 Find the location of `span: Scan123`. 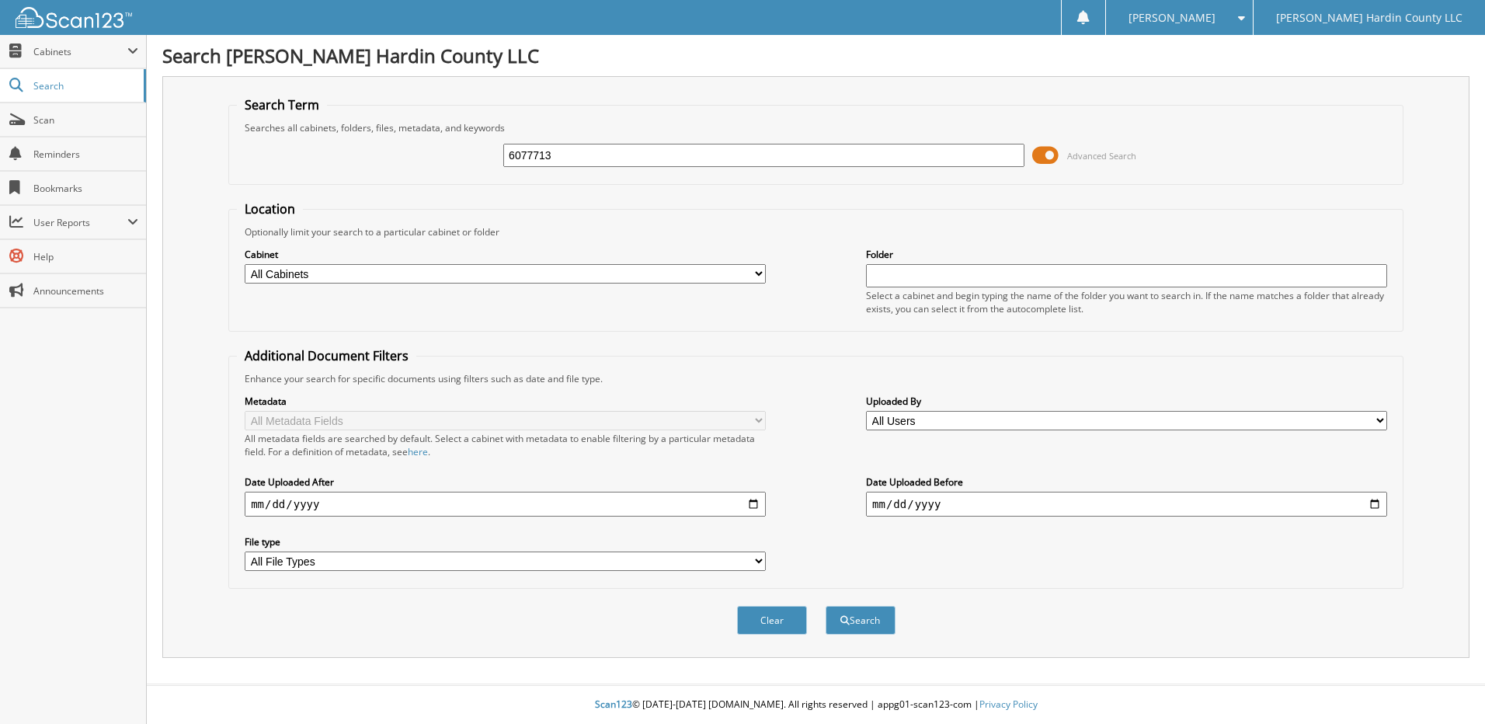

span: Scan123 is located at coordinates (614, 704).